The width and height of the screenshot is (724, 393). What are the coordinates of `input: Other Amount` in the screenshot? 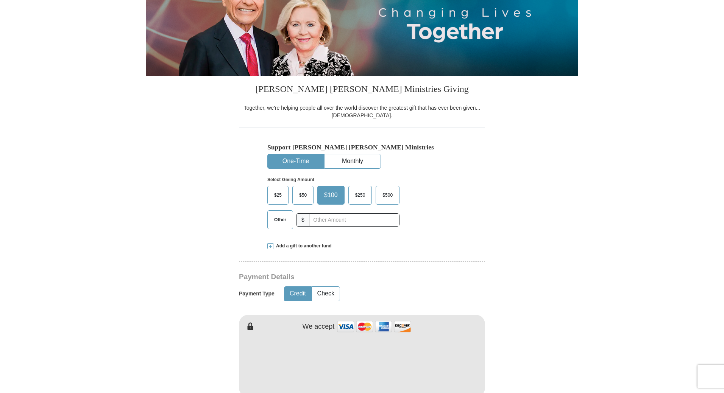 It's located at (354, 220).